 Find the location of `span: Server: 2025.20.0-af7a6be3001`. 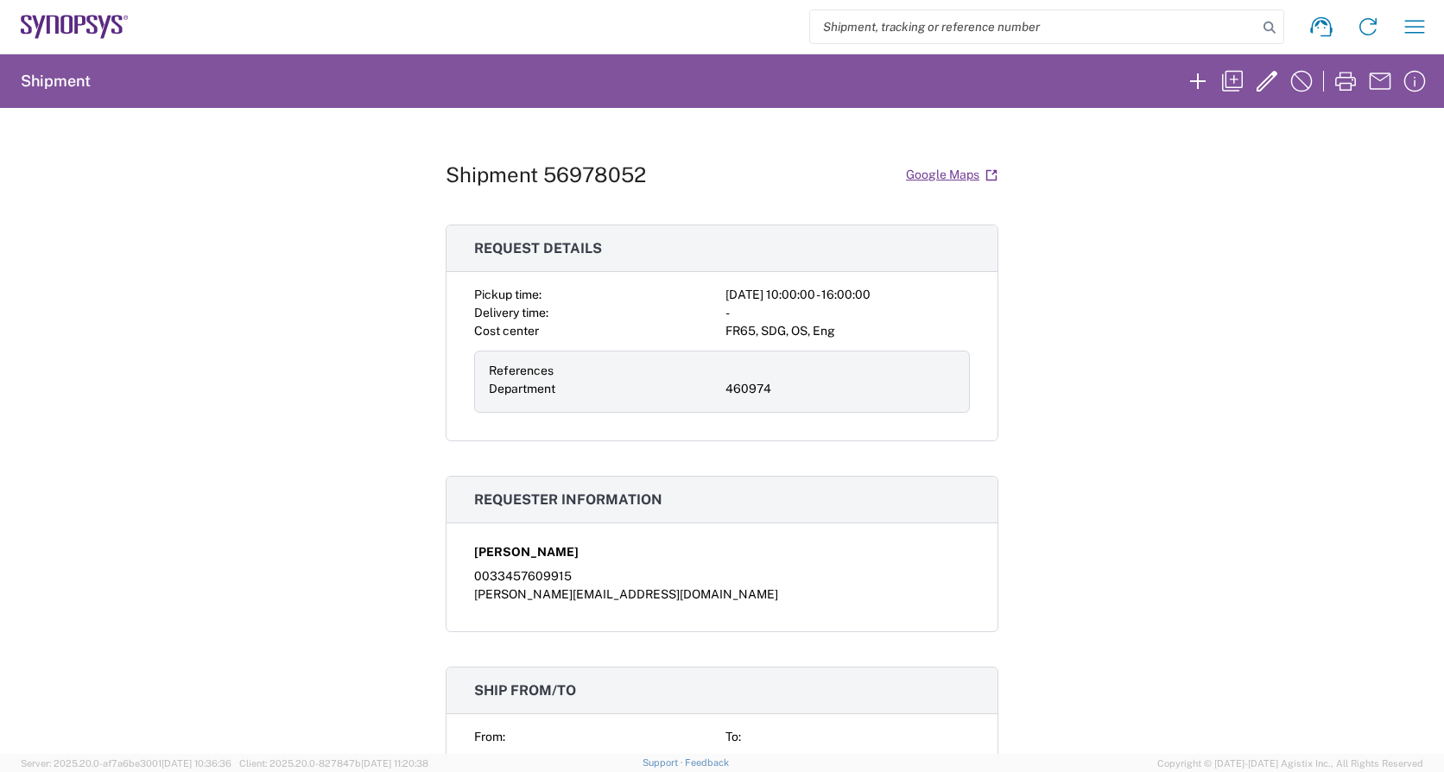

span: Server: 2025.20.0-af7a6be3001 is located at coordinates (126, 764).